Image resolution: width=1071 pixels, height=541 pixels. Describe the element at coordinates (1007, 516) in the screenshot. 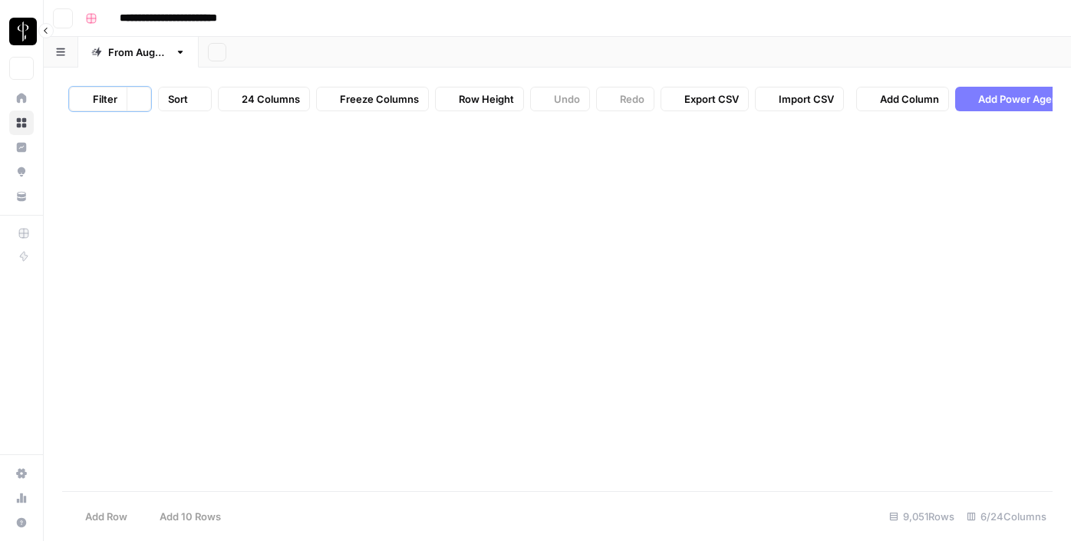

I see `div: 6/24 Columns` at that location.